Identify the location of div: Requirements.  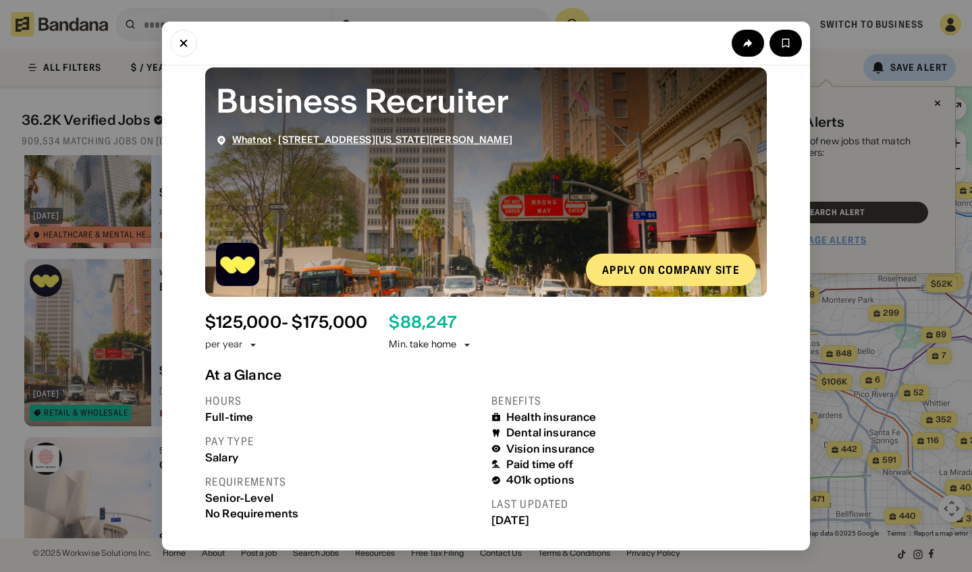
(343, 482).